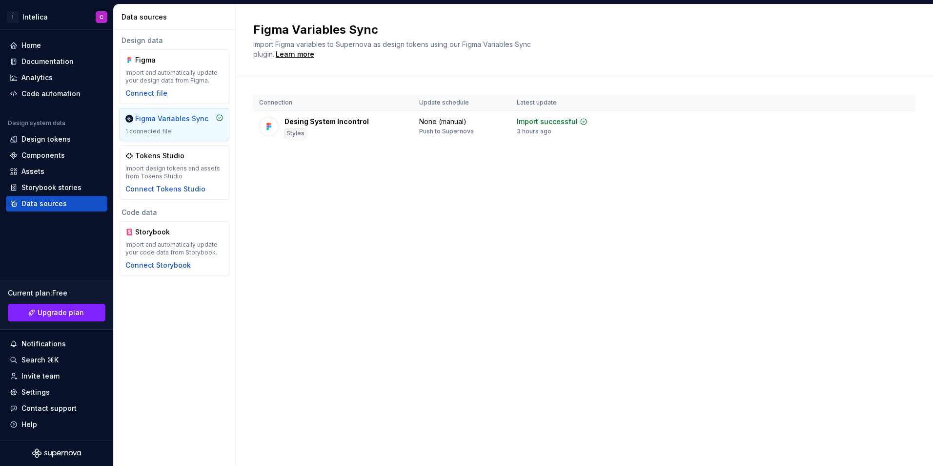 This screenshot has height=466, width=933. What do you see at coordinates (13, 17) in the screenshot?
I see `div: I` at bounding box center [13, 17].